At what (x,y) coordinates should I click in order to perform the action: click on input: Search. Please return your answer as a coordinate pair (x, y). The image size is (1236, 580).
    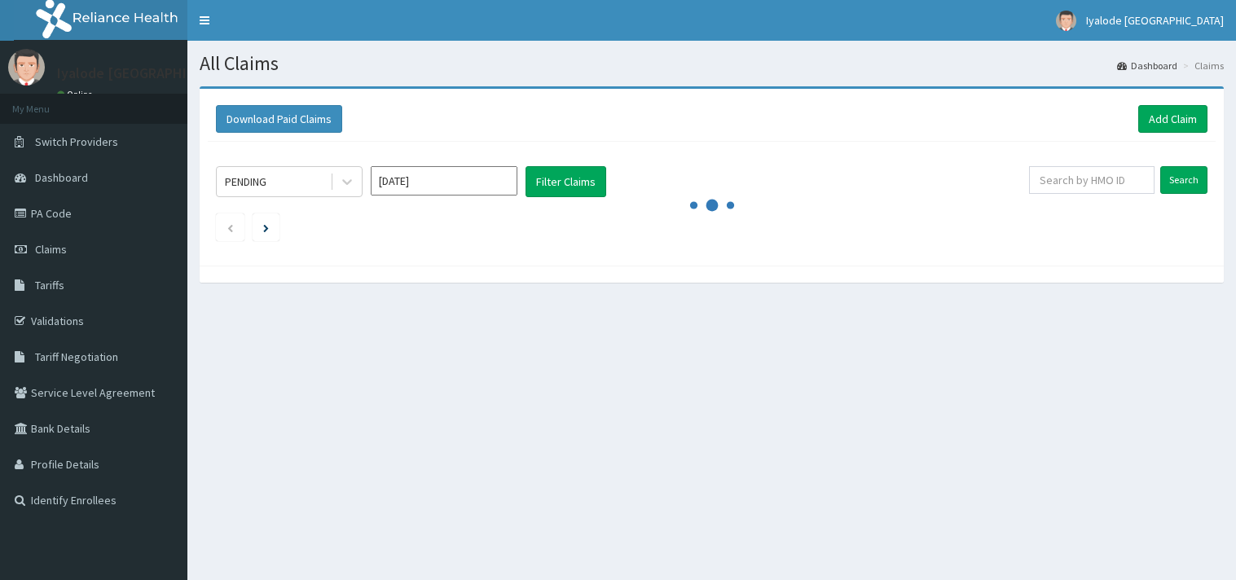
    Looking at the image, I should click on (1183, 180).